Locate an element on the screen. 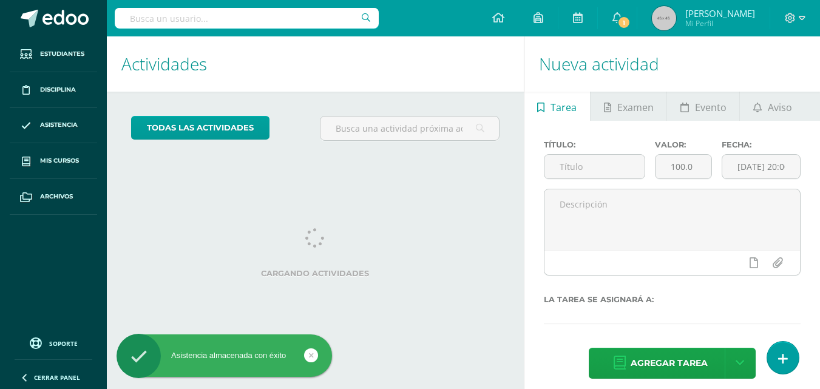 This screenshot has height=389, width=820. input: Fecha de entrega is located at coordinates (761, 166).